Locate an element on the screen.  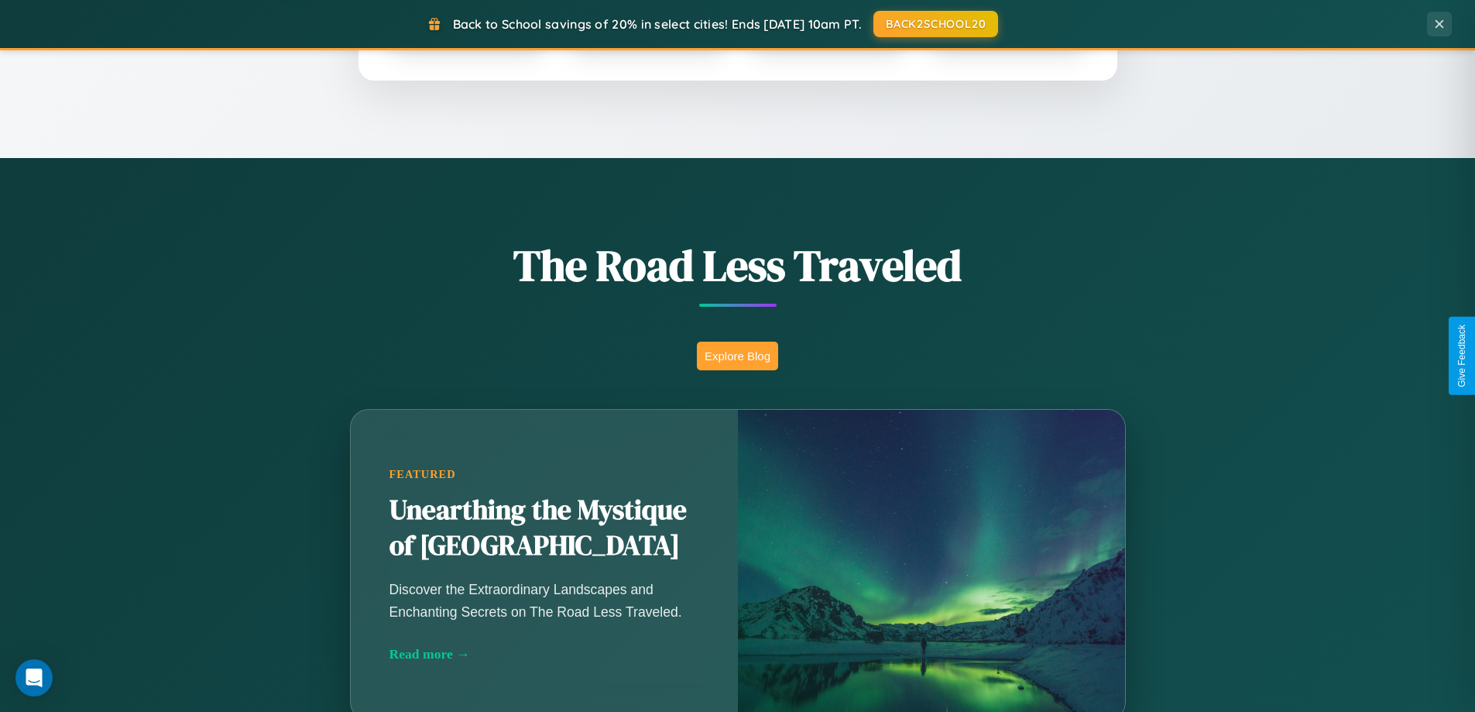
div: Open Intercom Messenger is located at coordinates (34, 677).